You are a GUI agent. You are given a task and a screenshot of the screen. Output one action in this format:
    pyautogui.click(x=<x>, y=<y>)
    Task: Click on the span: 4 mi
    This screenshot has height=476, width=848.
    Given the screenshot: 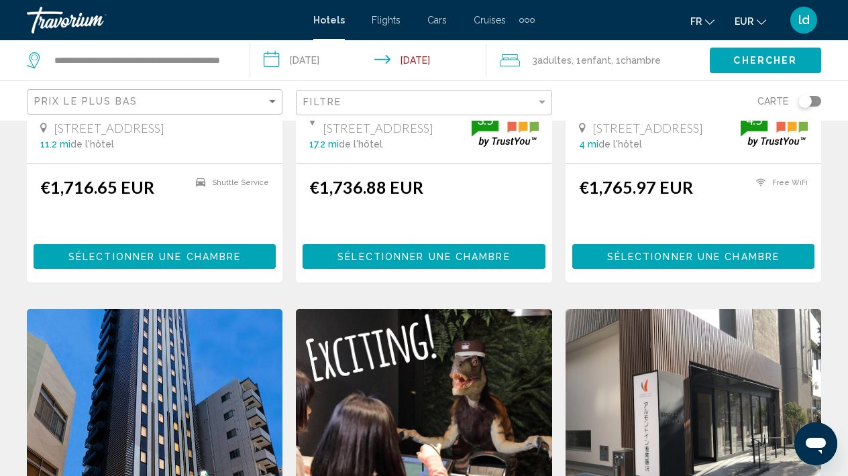 What is the action you would take?
    pyautogui.click(x=588, y=144)
    